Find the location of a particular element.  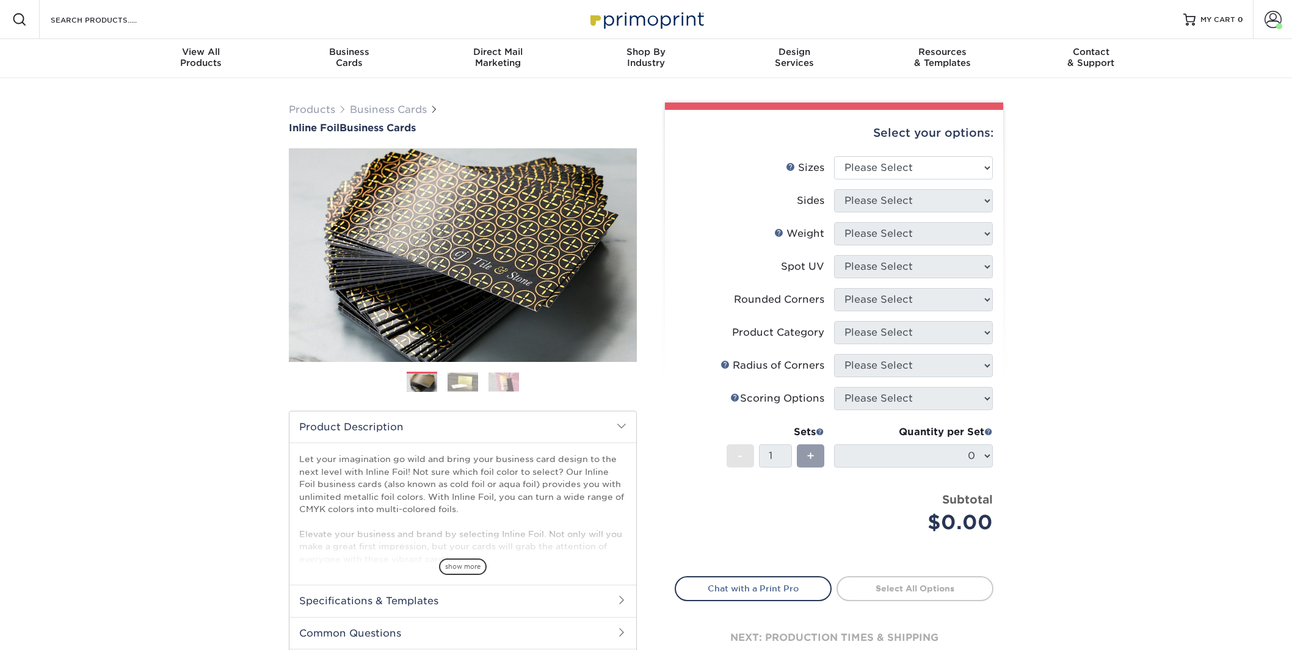

span: Resources is located at coordinates (942, 52).